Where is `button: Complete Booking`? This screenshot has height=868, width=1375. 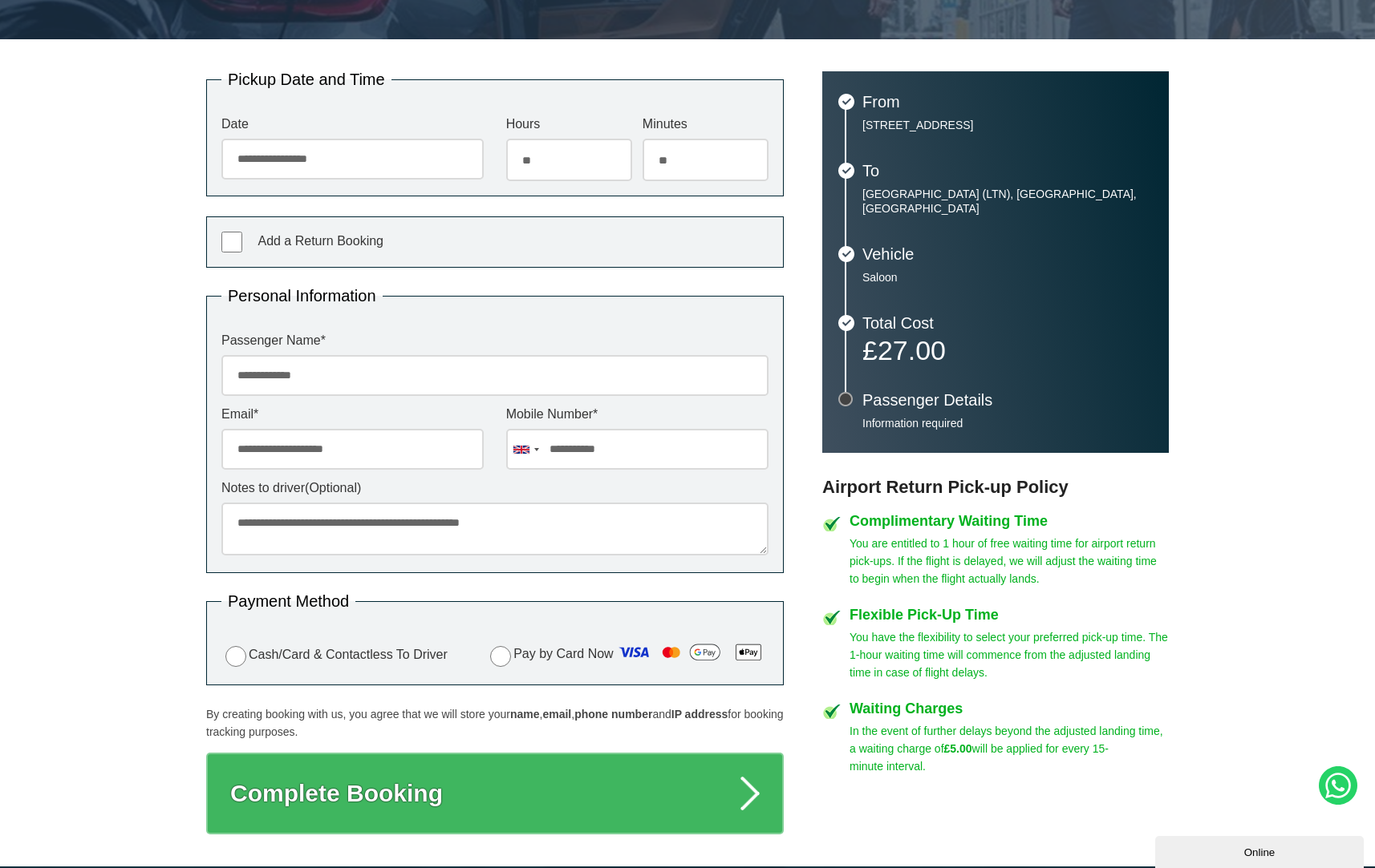 button: Complete Booking is located at coordinates (495, 794).